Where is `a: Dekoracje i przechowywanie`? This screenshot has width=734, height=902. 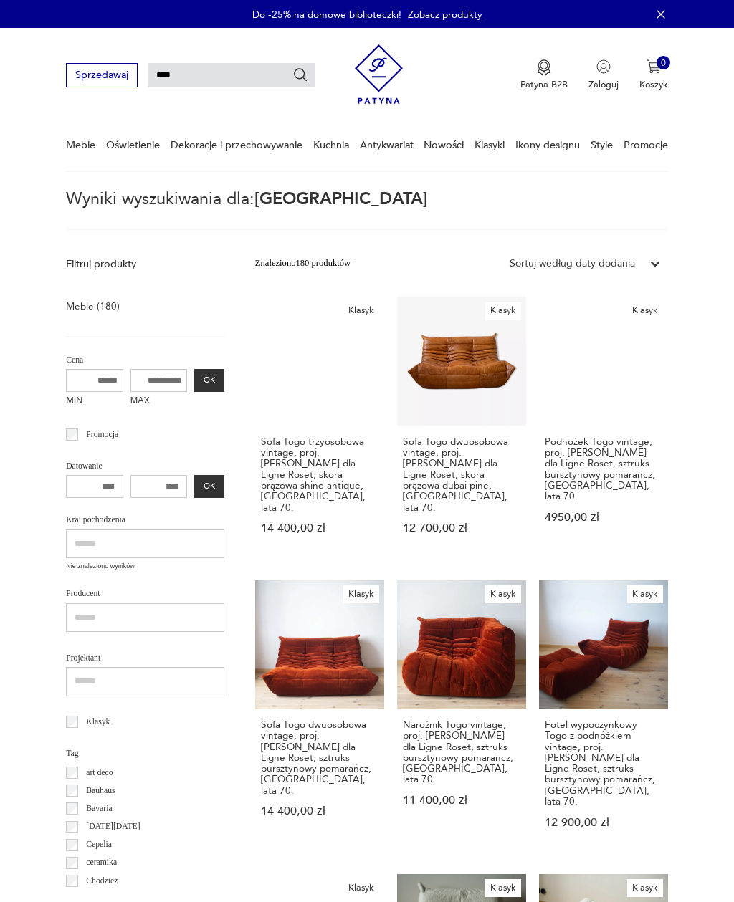 a: Dekoracje i przechowywanie is located at coordinates (237, 145).